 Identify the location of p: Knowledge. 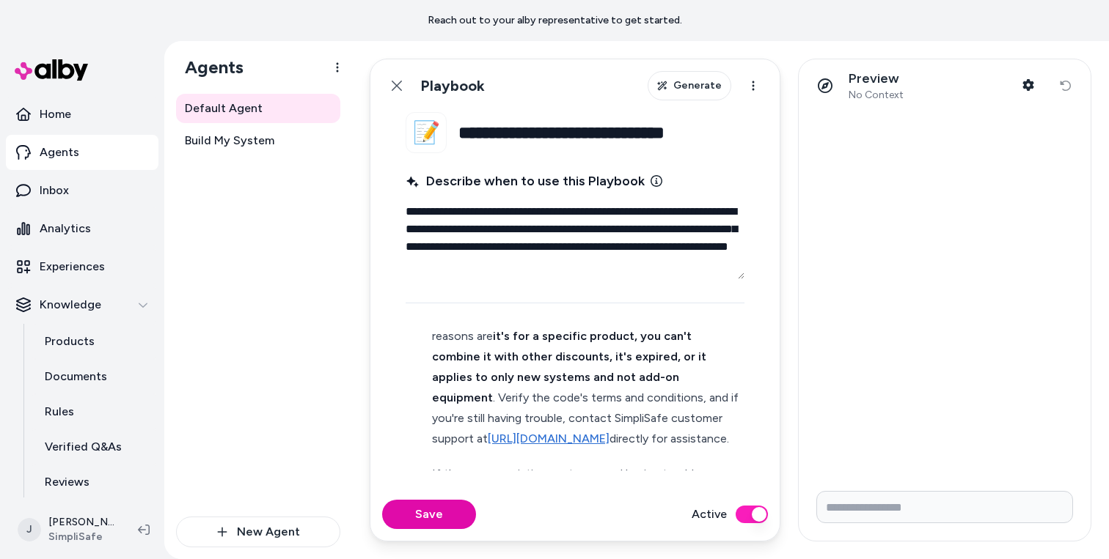
(70, 305).